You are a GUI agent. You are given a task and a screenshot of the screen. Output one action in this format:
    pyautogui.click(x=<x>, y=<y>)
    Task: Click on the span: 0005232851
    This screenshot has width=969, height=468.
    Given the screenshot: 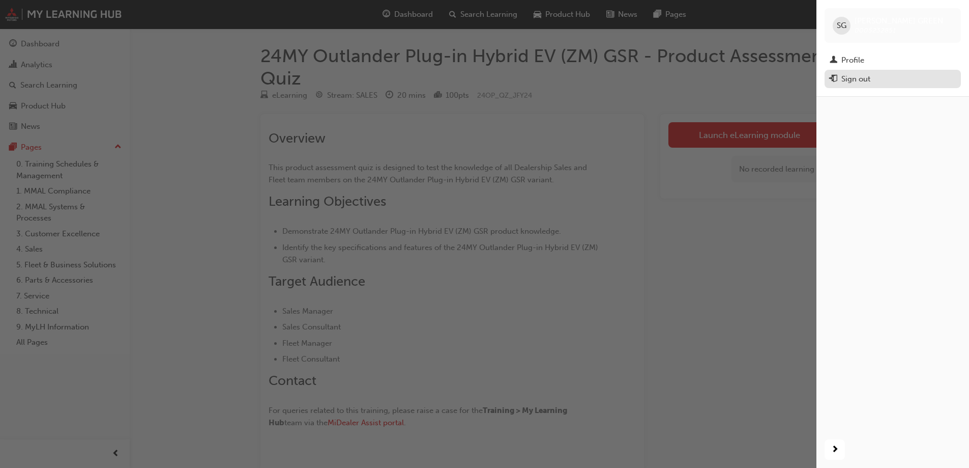 What is the action you would take?
    pyautogui.click(x=875, y=30)
    